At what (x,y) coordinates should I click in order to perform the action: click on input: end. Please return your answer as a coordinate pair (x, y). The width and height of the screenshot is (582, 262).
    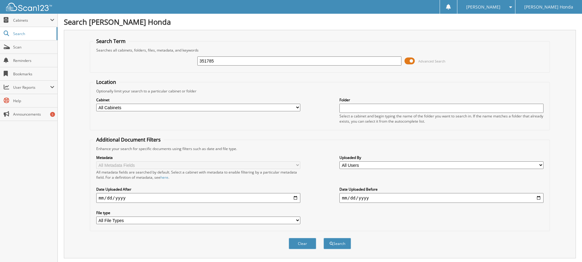
    Looking at the image, I should click on (441, 198).